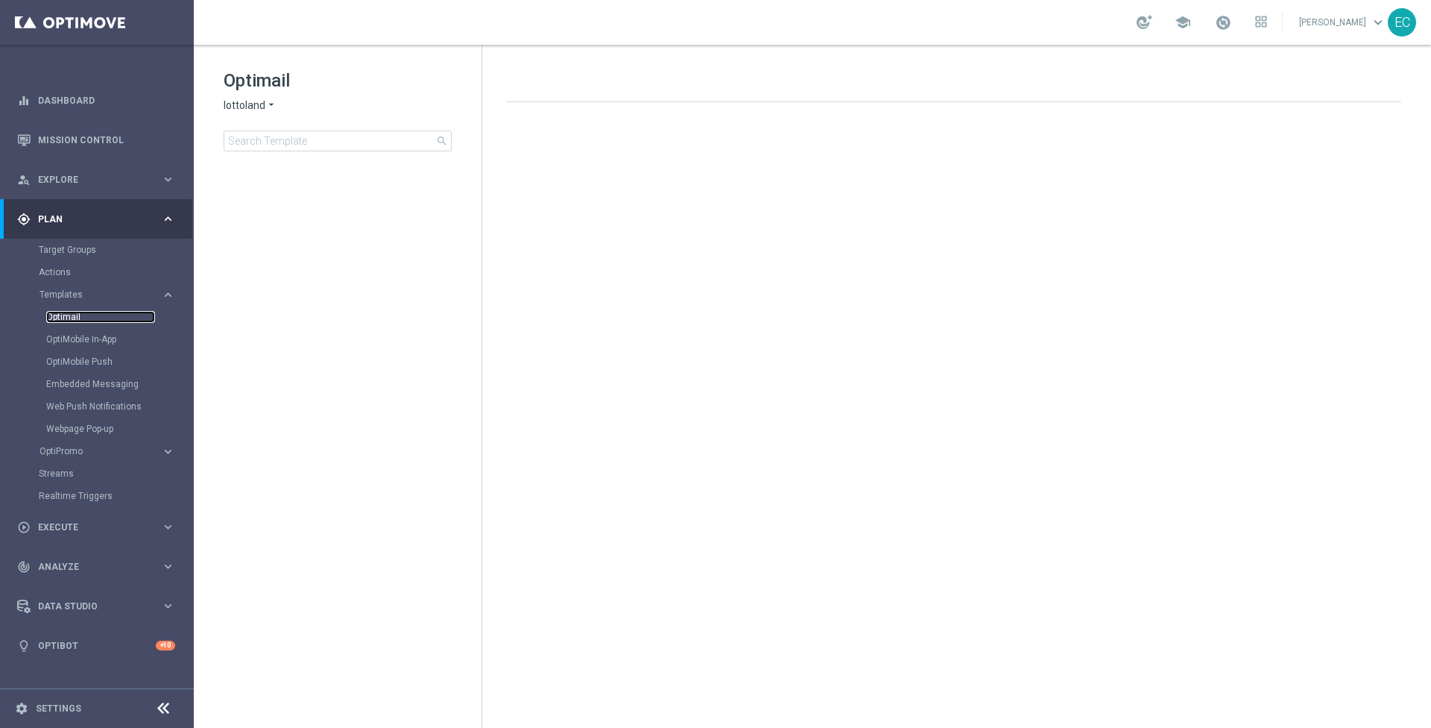  What do you see at coordinates (58, 708) in the screenshot?
I see `a: Settings` at bounding box center [58, 708].